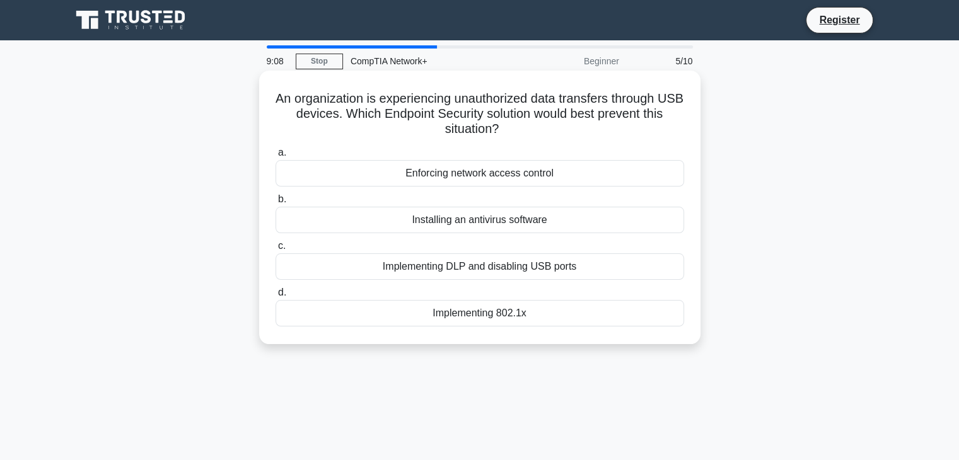  I want to click on span: a., so click(282, 152).